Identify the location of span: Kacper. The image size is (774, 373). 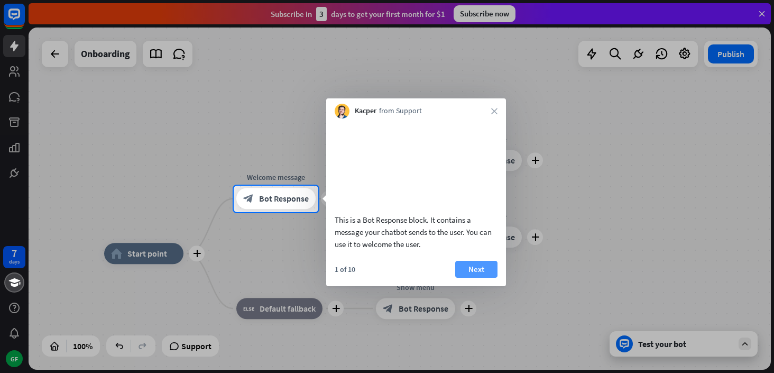
(365, 111).